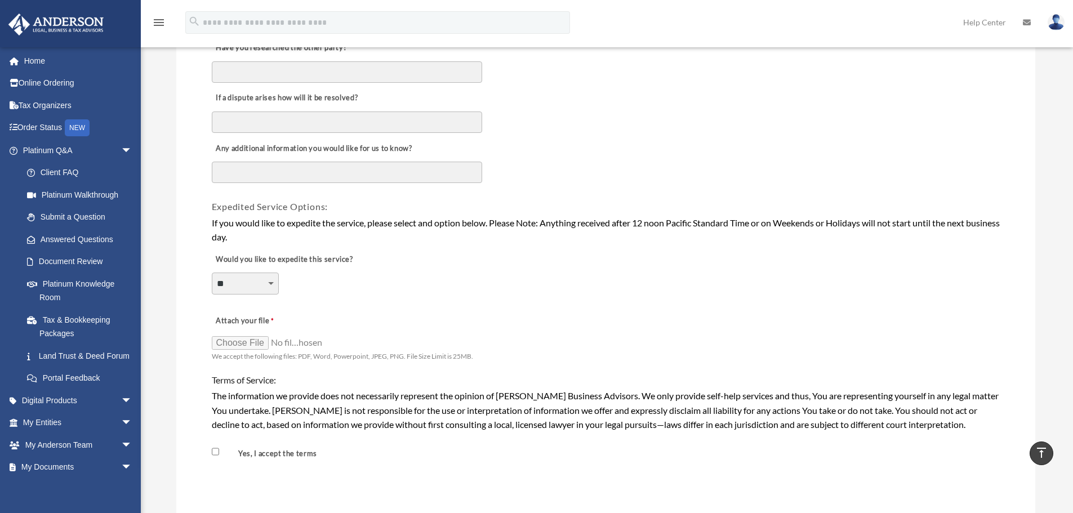  Describe the element at coordinates (1056, 22) in the screenshot. I see `img: User Pic` at that location.